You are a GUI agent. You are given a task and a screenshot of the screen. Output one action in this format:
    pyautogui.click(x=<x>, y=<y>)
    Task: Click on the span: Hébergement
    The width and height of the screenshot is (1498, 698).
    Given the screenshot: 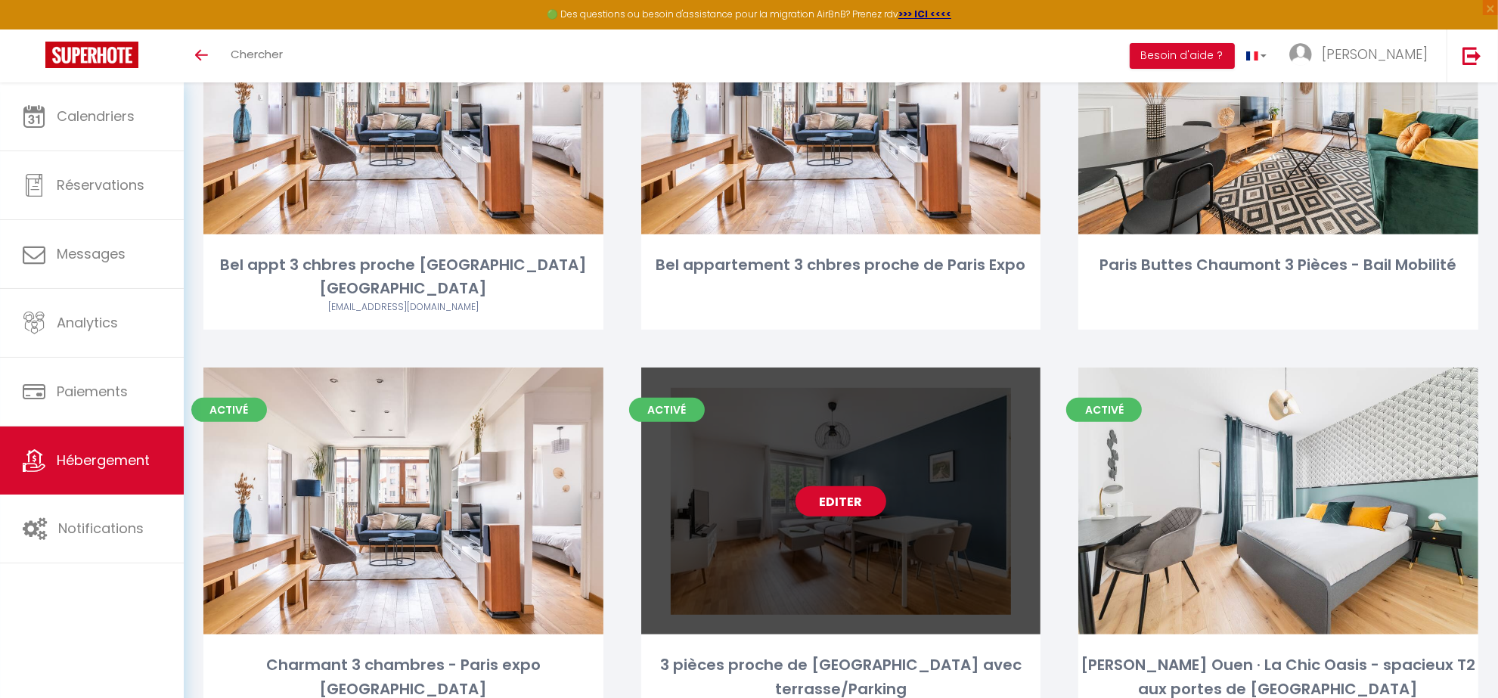 What is the action you would take?
    pyautogui.click(x=103, y=460)
    